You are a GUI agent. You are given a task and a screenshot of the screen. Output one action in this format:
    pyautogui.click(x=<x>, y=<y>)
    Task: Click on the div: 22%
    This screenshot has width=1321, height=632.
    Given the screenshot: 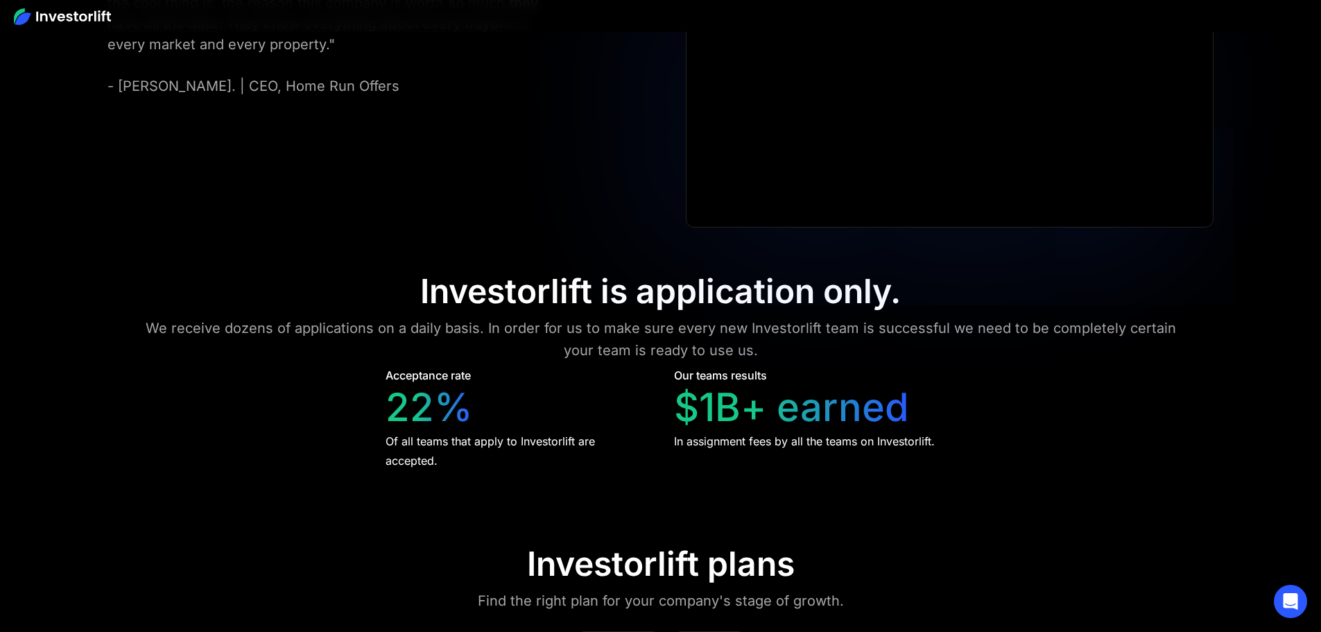 What is the action you would take?
    pyautogui.click(x=429, y=407)
    